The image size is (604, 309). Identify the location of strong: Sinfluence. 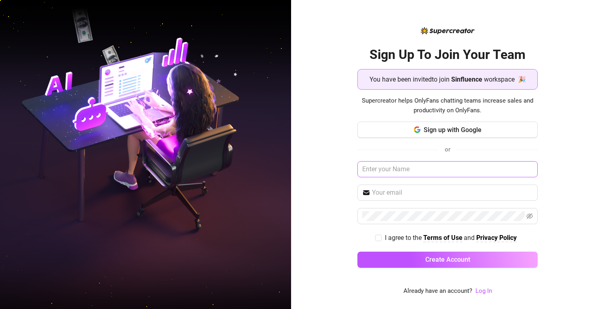
(467, 79).